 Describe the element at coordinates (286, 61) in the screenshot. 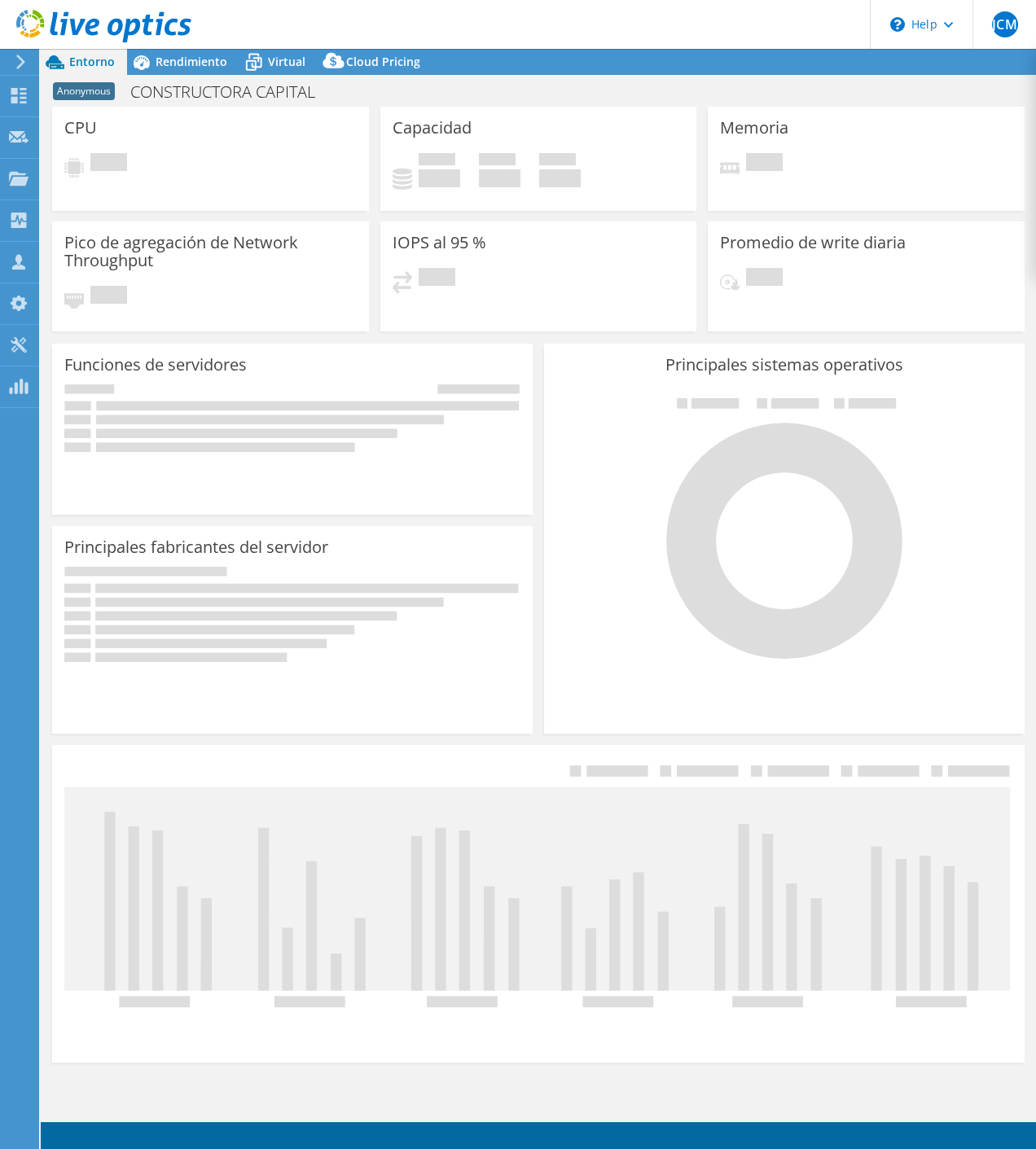

I see `span: Virtual` at that location.